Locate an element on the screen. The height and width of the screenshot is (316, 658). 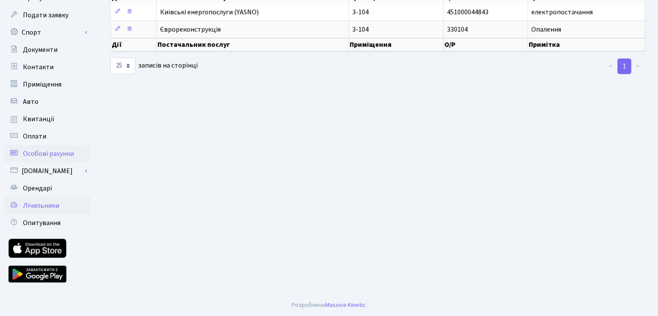
span: Документи is located at coordinates (40, 50).